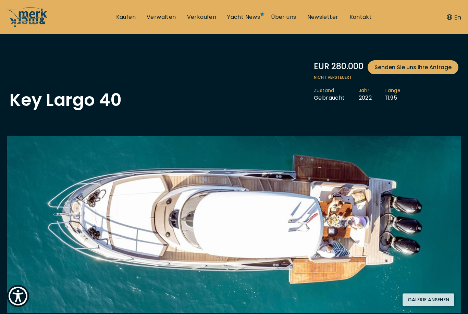  I want to click on button: Show Accessibility Preferences, so click(18, 296).